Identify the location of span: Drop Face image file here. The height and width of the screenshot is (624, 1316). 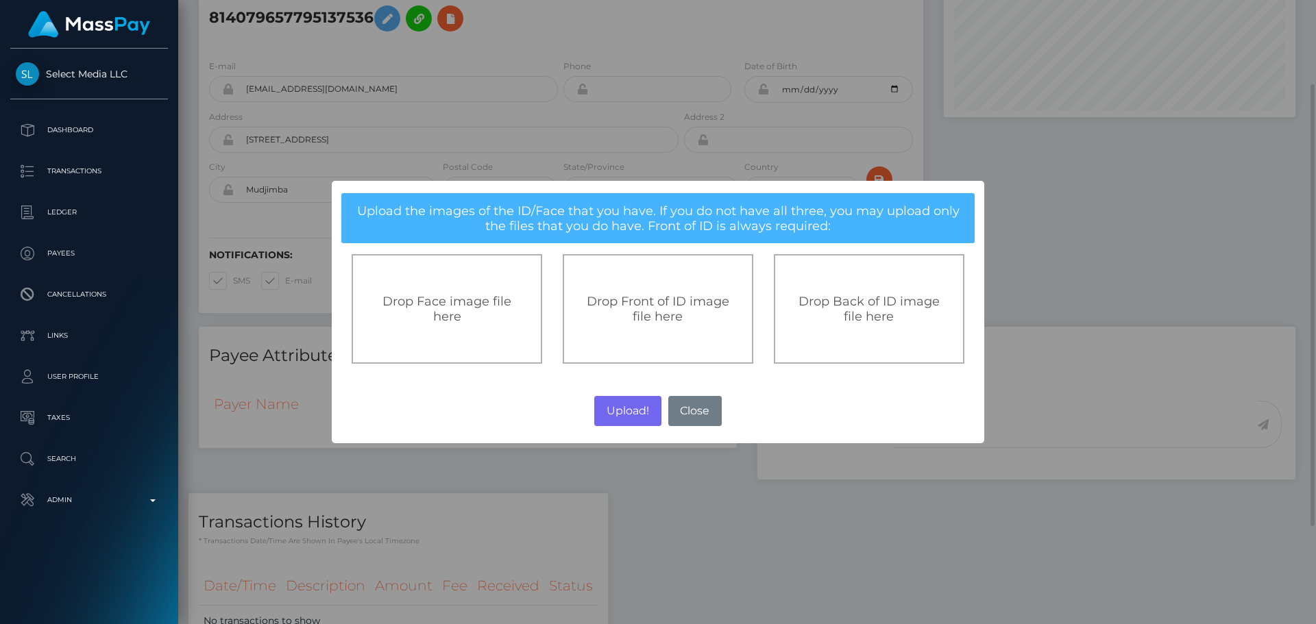
(447, 309).